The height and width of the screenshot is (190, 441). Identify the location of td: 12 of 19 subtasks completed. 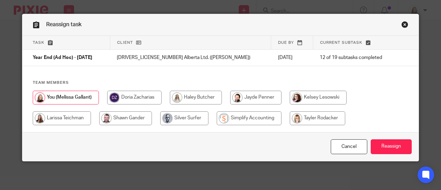
(354, 58).